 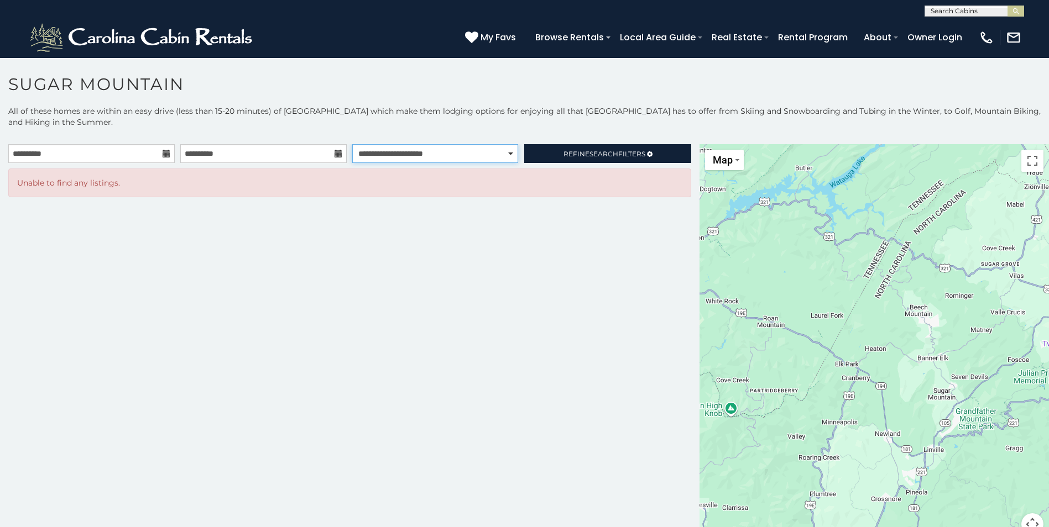 What do you see at coordinates (349, 183) in the screenshot?
I see `p: Unable to find any listings.` at bounding box center [349, 183].